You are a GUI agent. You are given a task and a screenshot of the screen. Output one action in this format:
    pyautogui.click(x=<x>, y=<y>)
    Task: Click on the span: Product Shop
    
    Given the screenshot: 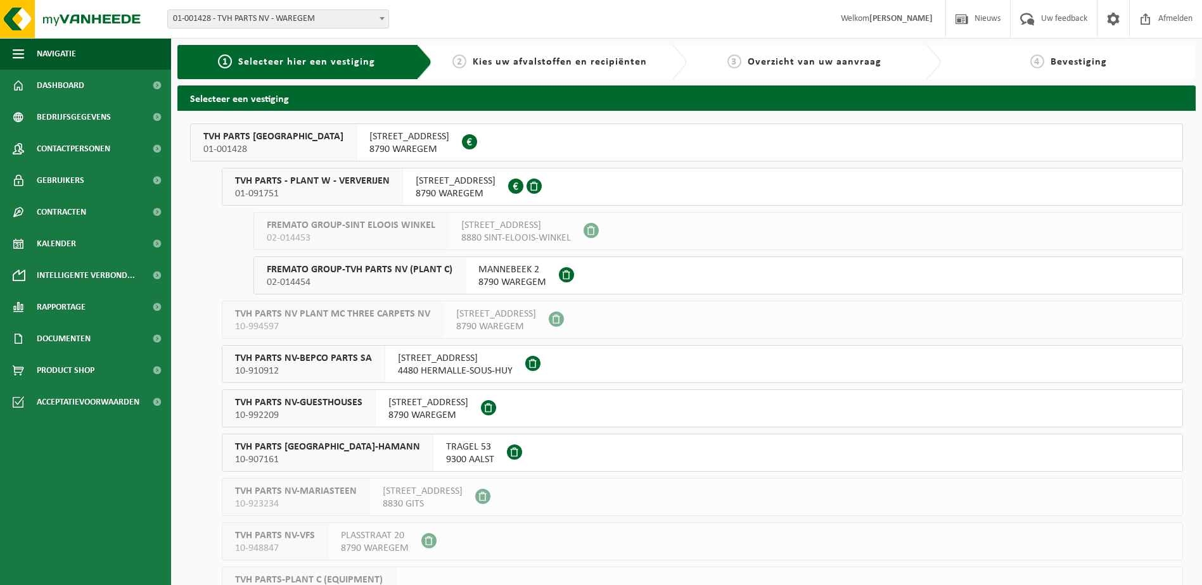 What is the action you would take?
    pyautogui.click(x=65, y=371)
    